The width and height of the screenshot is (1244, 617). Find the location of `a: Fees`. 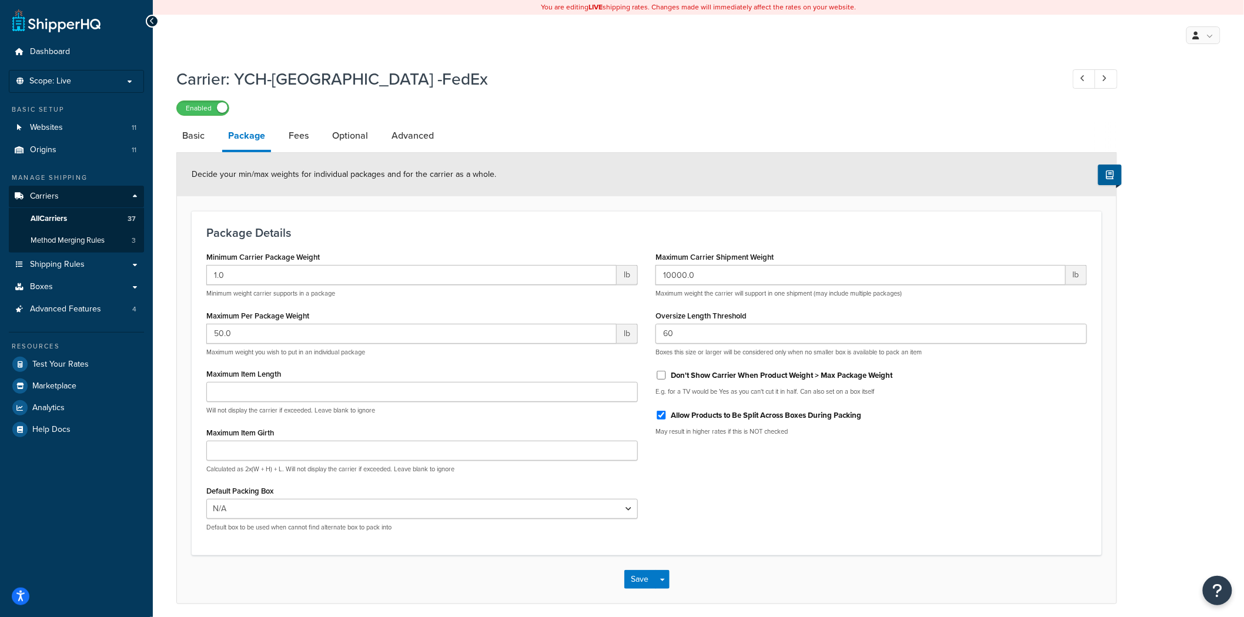

a: Fees is located at coordinates (299, 136).